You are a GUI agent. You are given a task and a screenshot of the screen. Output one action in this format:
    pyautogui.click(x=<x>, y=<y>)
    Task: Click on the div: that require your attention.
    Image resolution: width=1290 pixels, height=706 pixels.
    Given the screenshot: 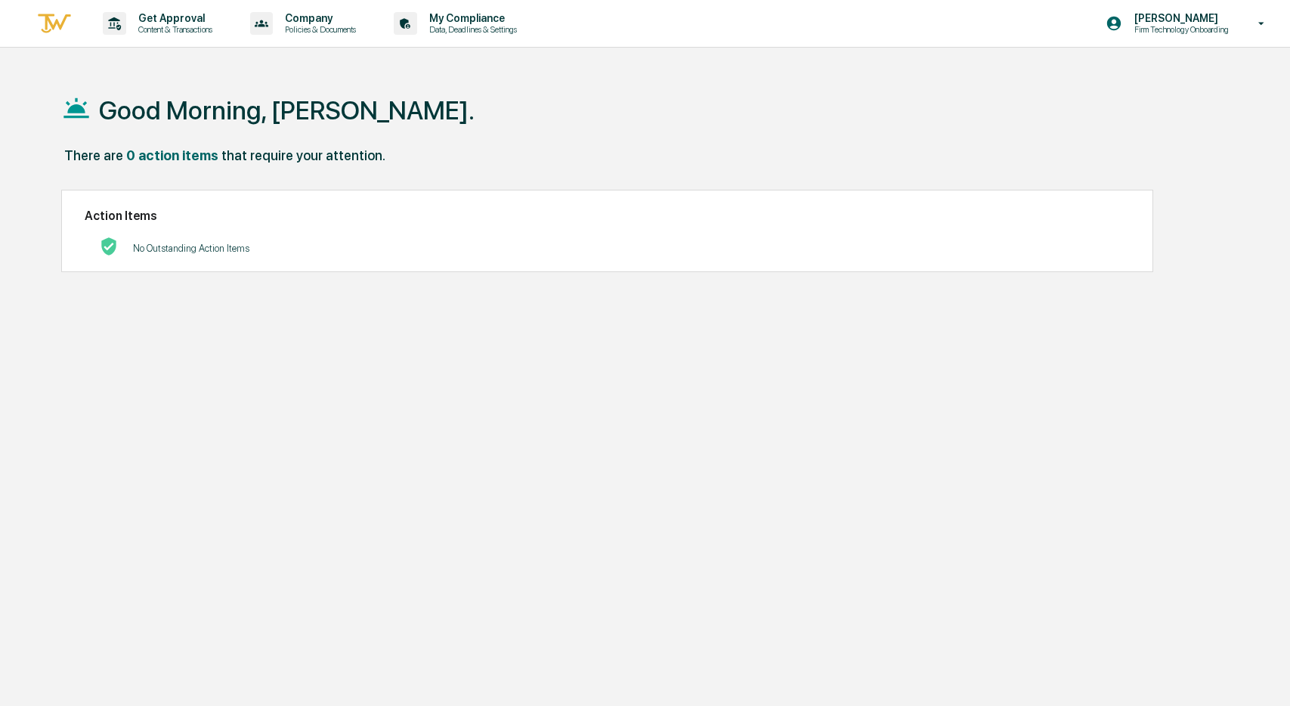 What is the action you would take?
    pyautogui.click(x=303, y=155)
    